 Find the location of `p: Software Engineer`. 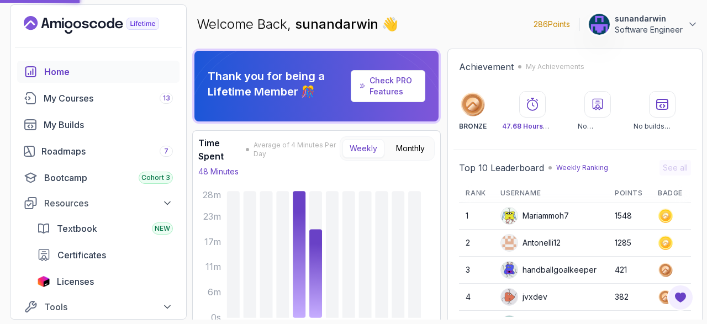

p: Software Engineer is located at coordinates (648, 30).